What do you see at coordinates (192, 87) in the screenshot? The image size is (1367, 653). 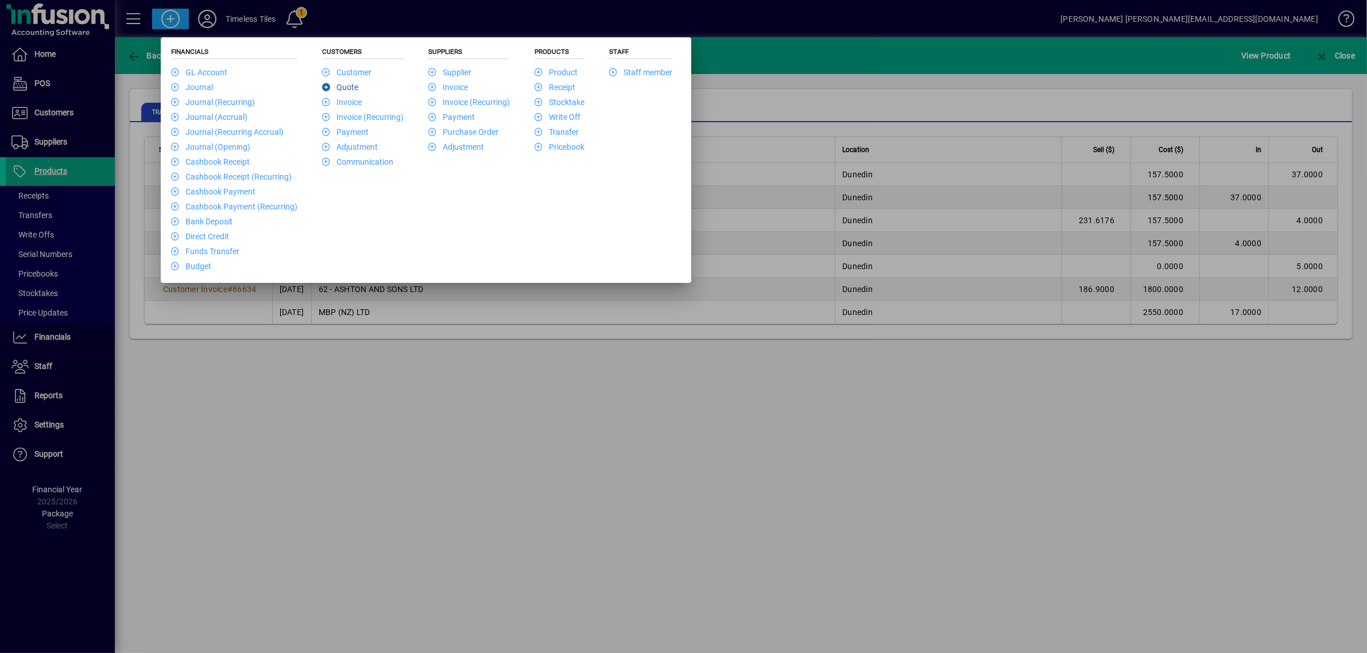 I see `a: Journal` at bounding box center [192, 87].